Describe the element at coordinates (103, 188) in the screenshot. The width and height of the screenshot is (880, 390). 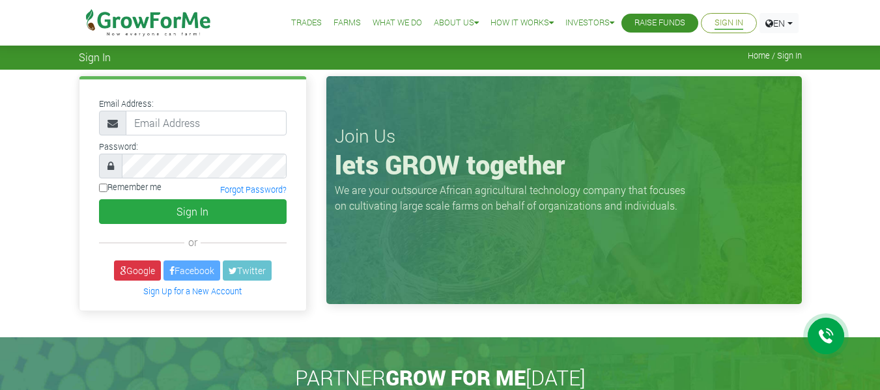
I see `input: Remember me` at that location.